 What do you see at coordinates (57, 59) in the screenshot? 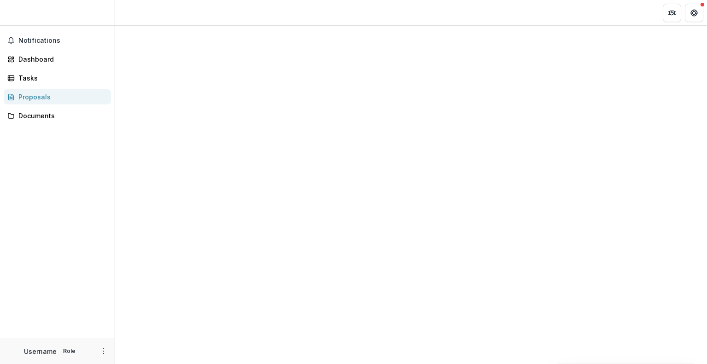
I see `a: Dashboard` at bounding box center [57, 59].